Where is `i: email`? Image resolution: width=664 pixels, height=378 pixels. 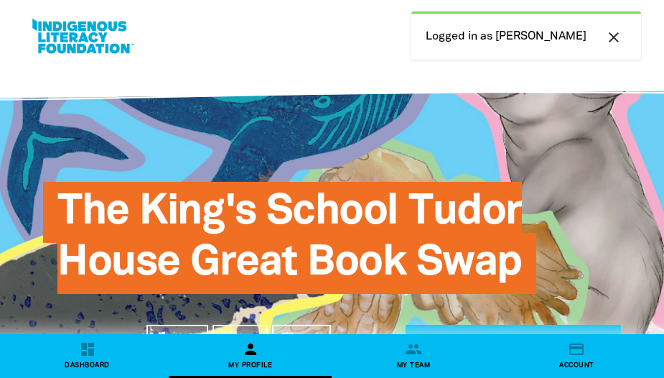
i: email is located at coordinates (287, 338).